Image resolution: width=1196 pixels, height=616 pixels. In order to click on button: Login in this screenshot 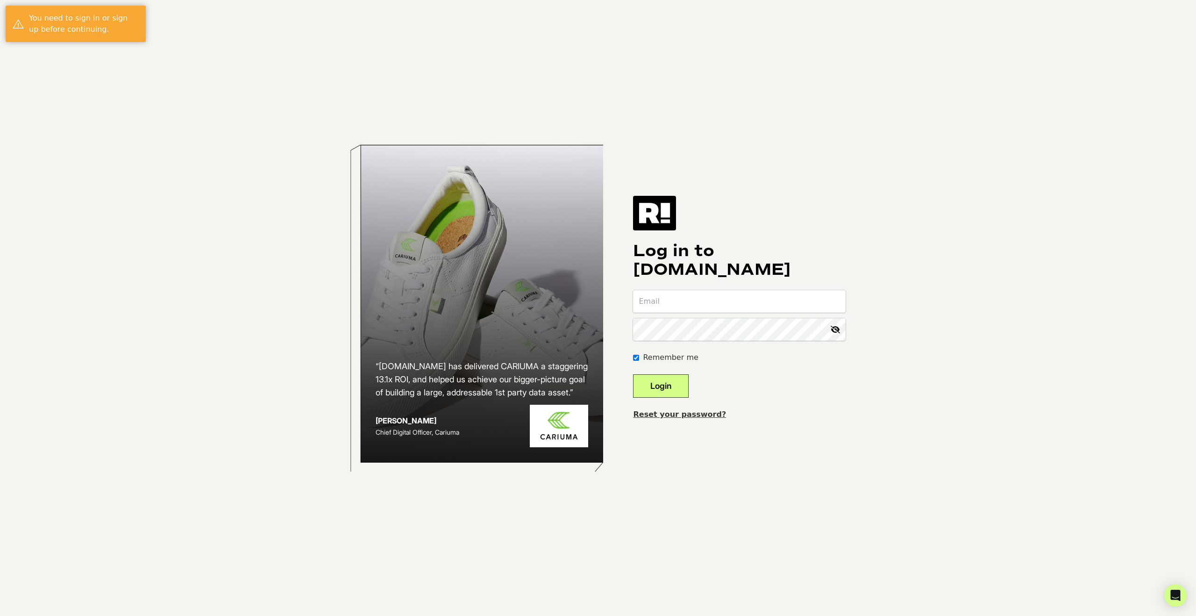, I will do `click(661, 386)`.